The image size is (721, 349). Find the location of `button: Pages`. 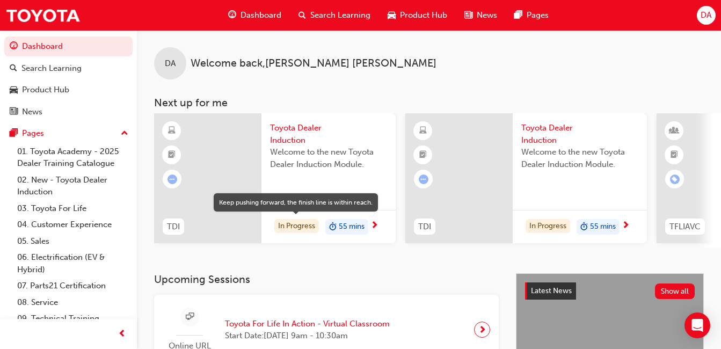

button: Pages is located at coordinates (68, 133).